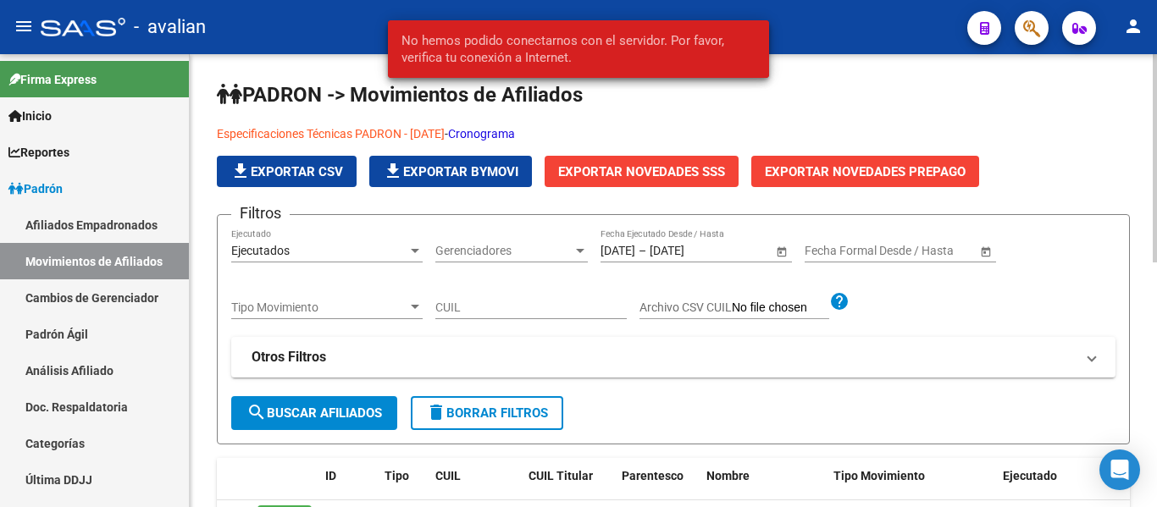 The height and width of the screenshot is (507, 1157). What do you see at coordinates (257, 412) in the screenshot?
I see `mat-icon: search` at bounding box center [257, 412].